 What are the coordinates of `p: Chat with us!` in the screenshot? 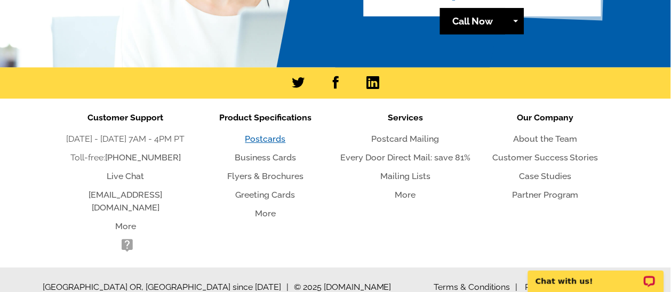 It's located at (68, 23).